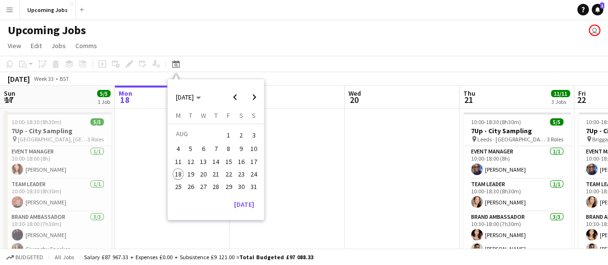 The image size is (608, 265). Describe the element at coordinates (191, 161) in the screenshot. I see `span: 12` at that location.